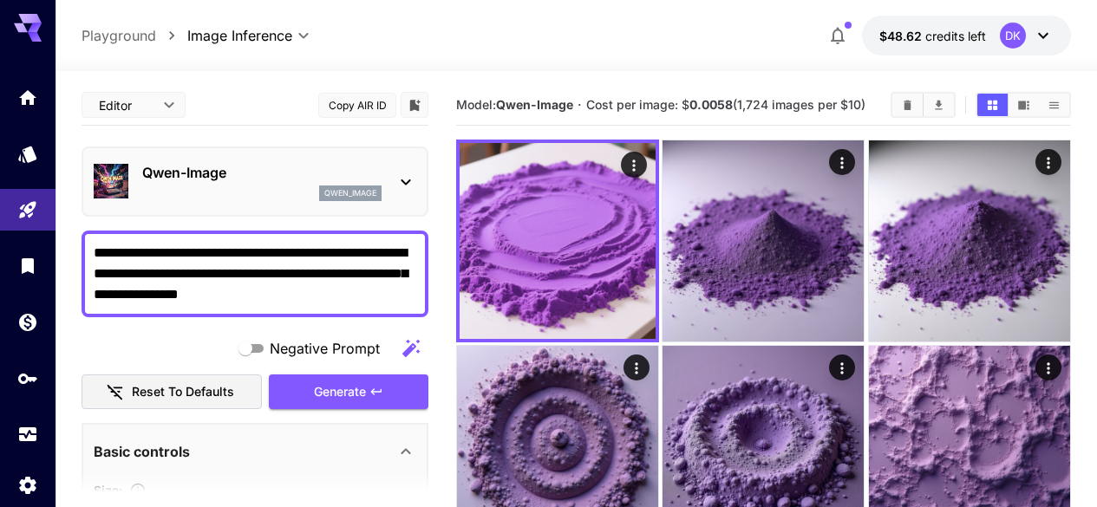 This screenshot has height=507, width=1097. What do you see at coordinates (28, 210) in the screenshot?
I see `div: Playground` at bounding box center [28, 210].